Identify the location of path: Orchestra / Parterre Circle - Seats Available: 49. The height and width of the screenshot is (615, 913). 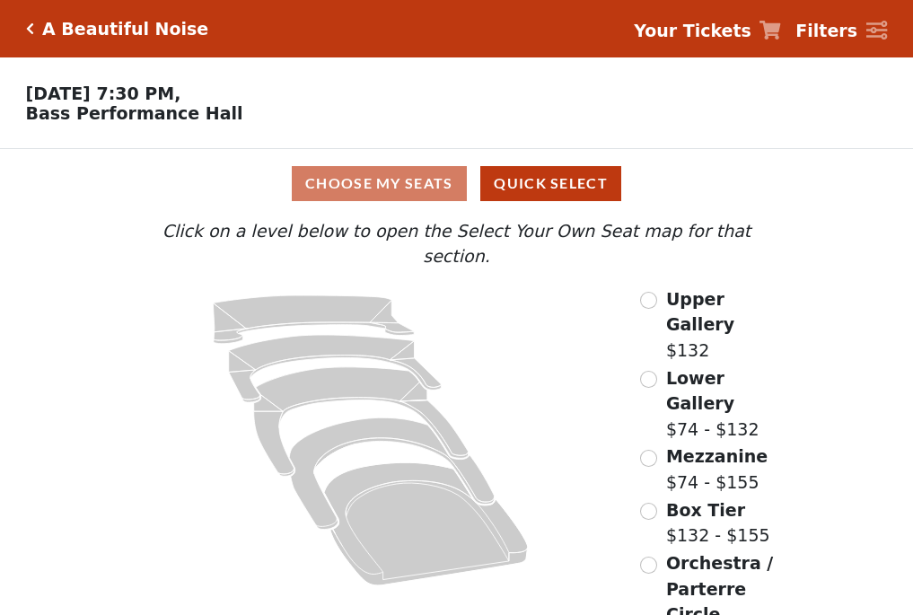
(426, 523).